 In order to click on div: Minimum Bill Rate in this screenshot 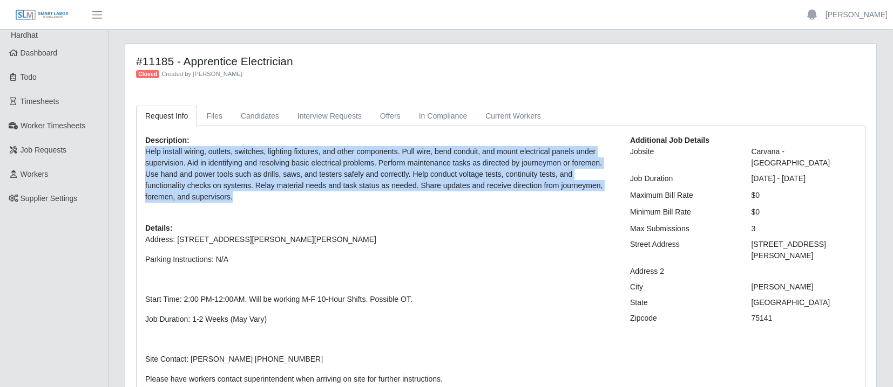, I will do `click(682, 212)`.